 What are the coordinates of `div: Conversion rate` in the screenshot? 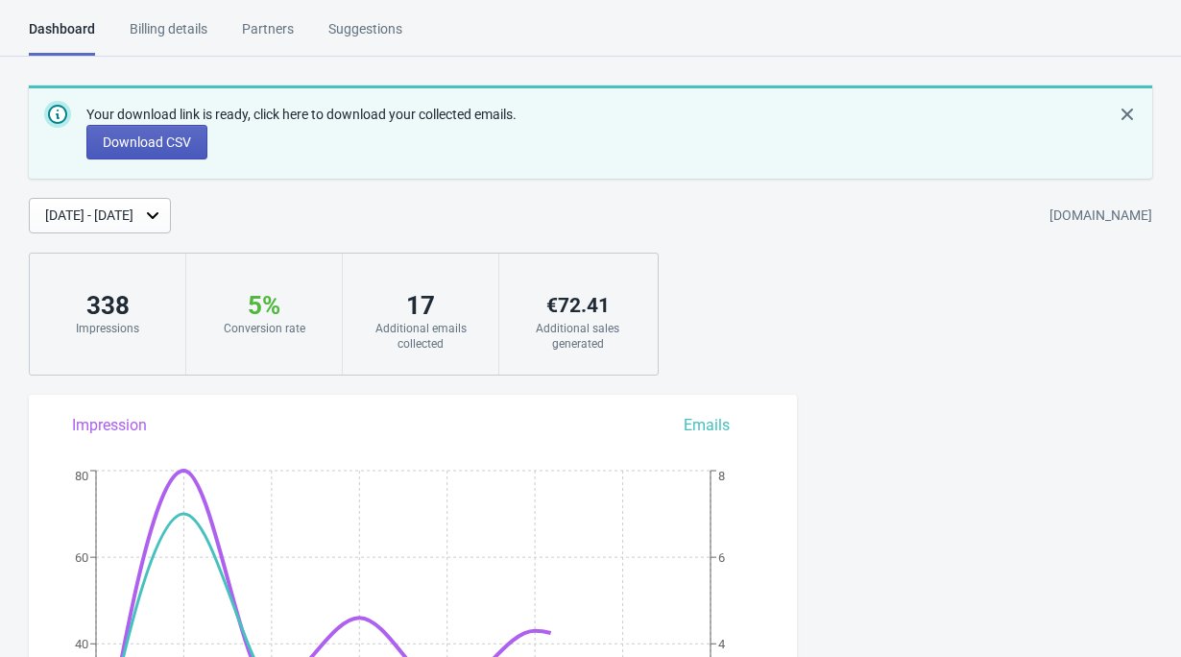 It's located at (264, 328).